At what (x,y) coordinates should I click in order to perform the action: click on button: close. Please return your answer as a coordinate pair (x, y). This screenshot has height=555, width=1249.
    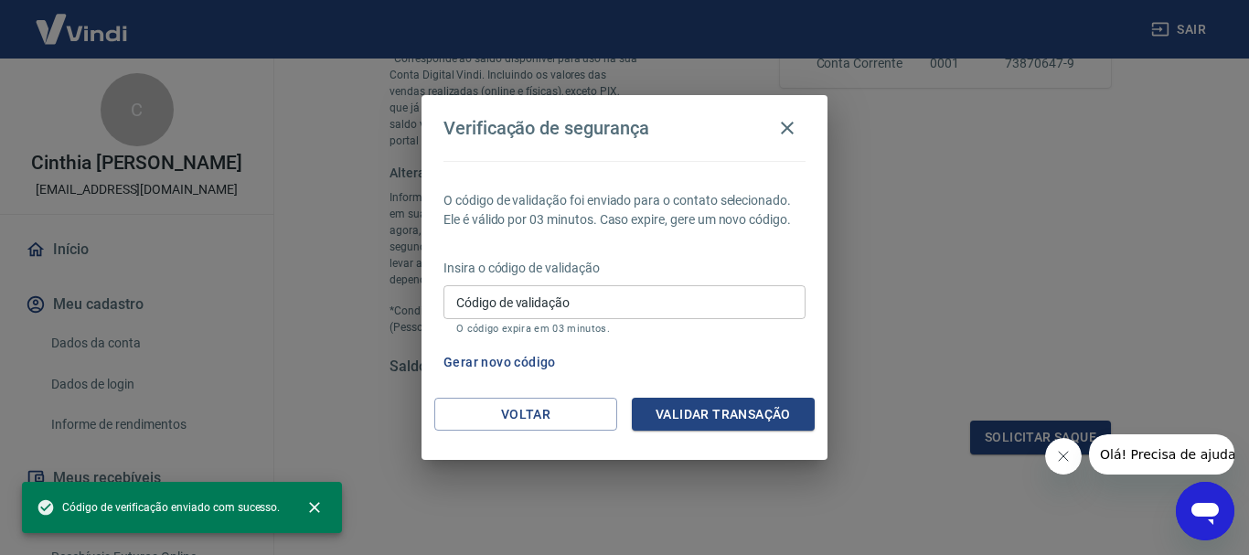
    Looking at the image, I should click on (314, 507).